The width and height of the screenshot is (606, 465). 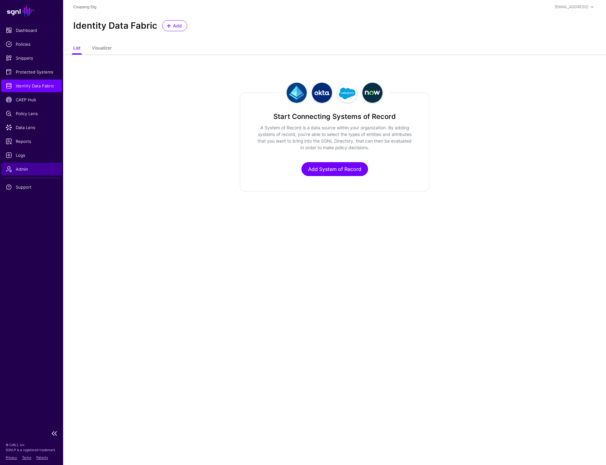 What do you see at coordinates (115, 26) in the screenshot?
I see `h2: Identity Data Fabric` at bounding box center [115, 26].